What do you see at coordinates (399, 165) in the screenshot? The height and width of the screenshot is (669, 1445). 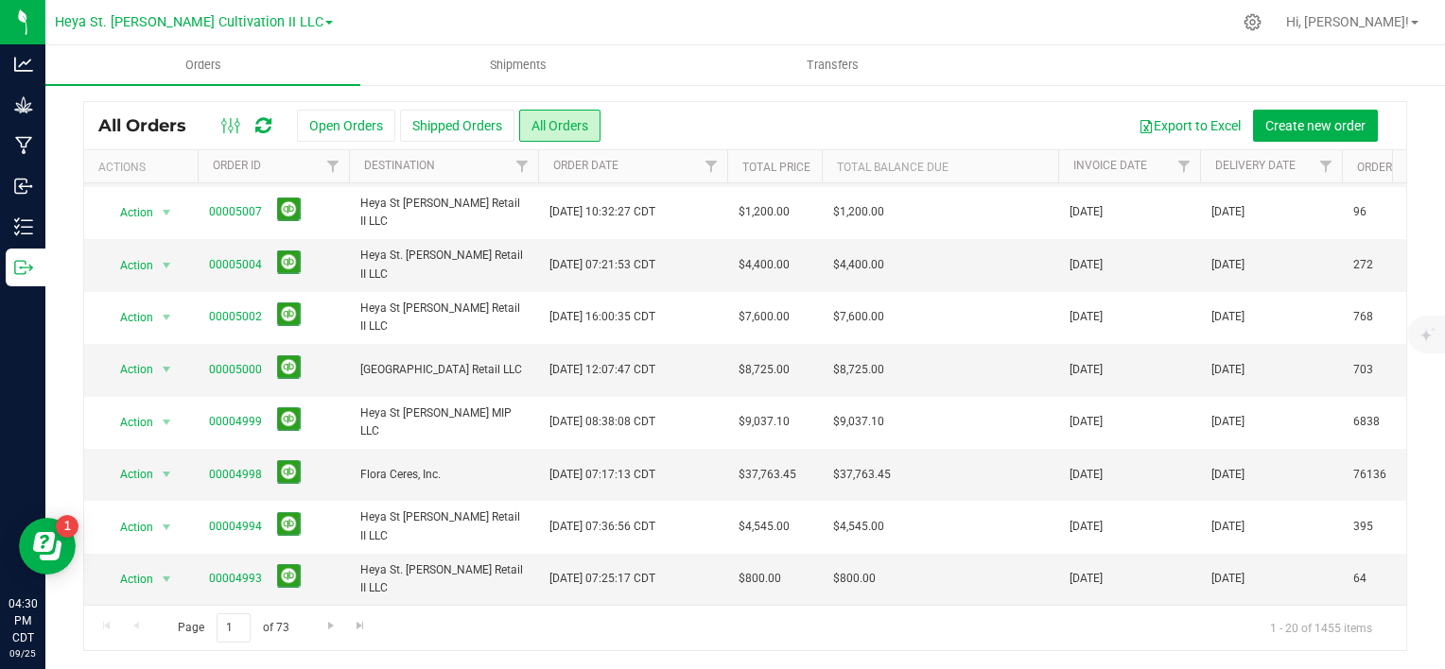 I see `a: Destination` at bounding box center [399, 165].